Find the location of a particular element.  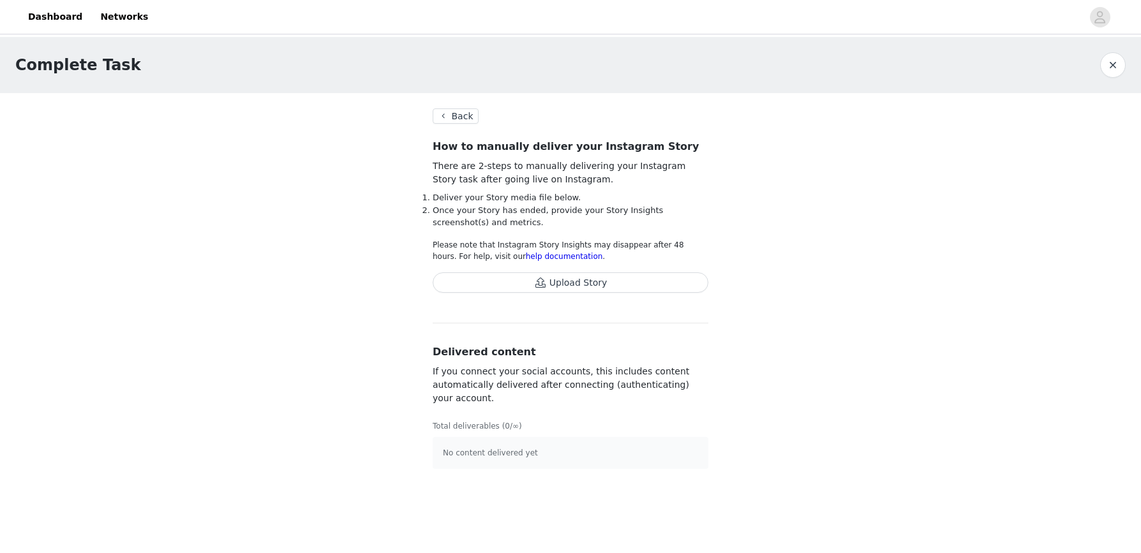

h3: Delivered content is located at coordinates (571, 352).